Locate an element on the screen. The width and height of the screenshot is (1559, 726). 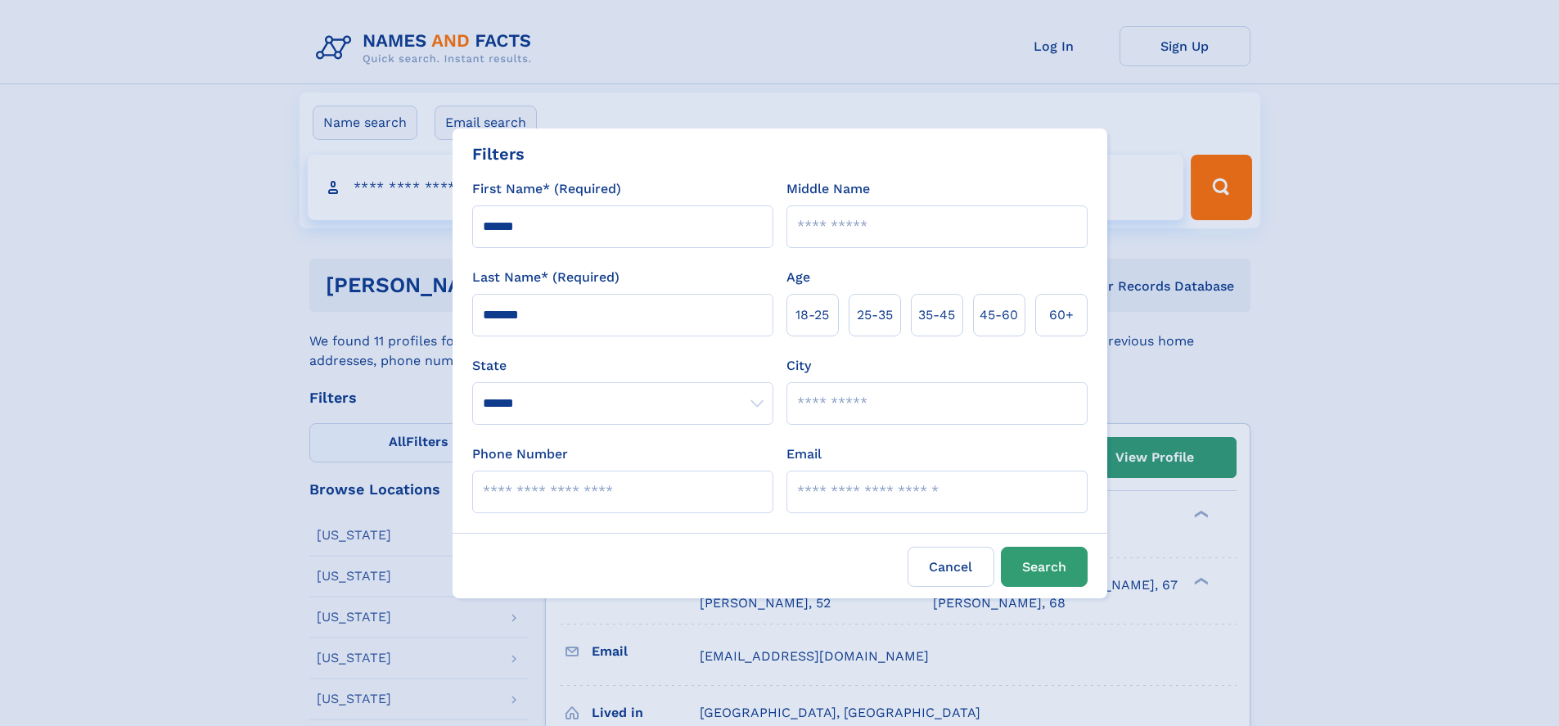
span: 18‑25 is located at coordinates (812, 315).